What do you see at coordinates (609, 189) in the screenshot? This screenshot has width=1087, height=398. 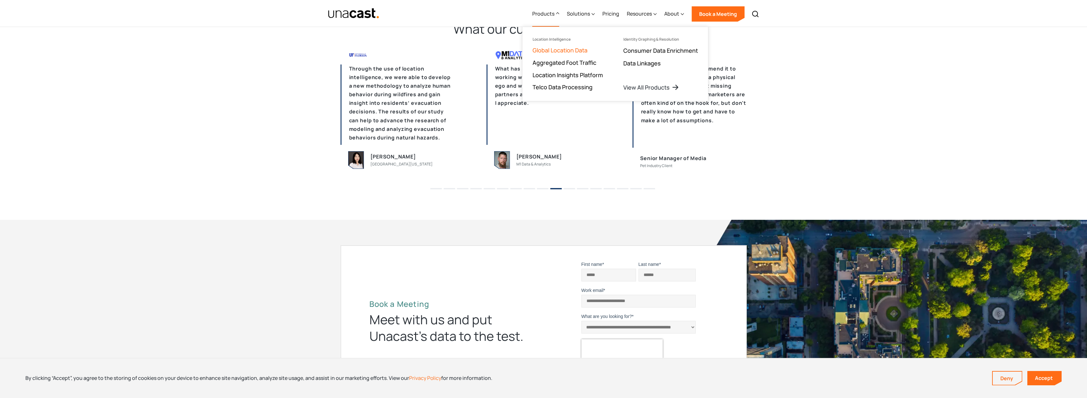 I see `button: 14 of 6` at bounding box center [609, 189].